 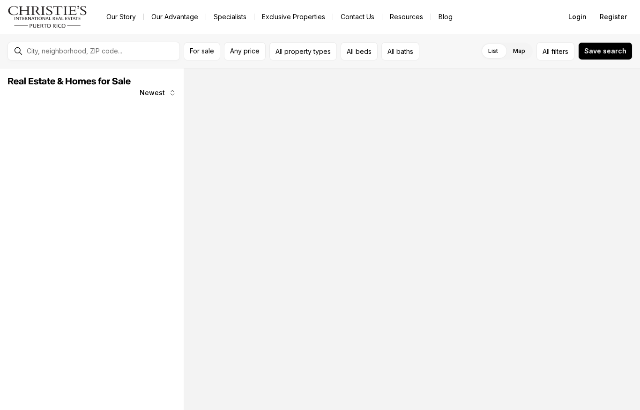 What do you see at coordinates (560, 51) in the screenshot?
I see `span: filters` at bounding box center [560, 51].